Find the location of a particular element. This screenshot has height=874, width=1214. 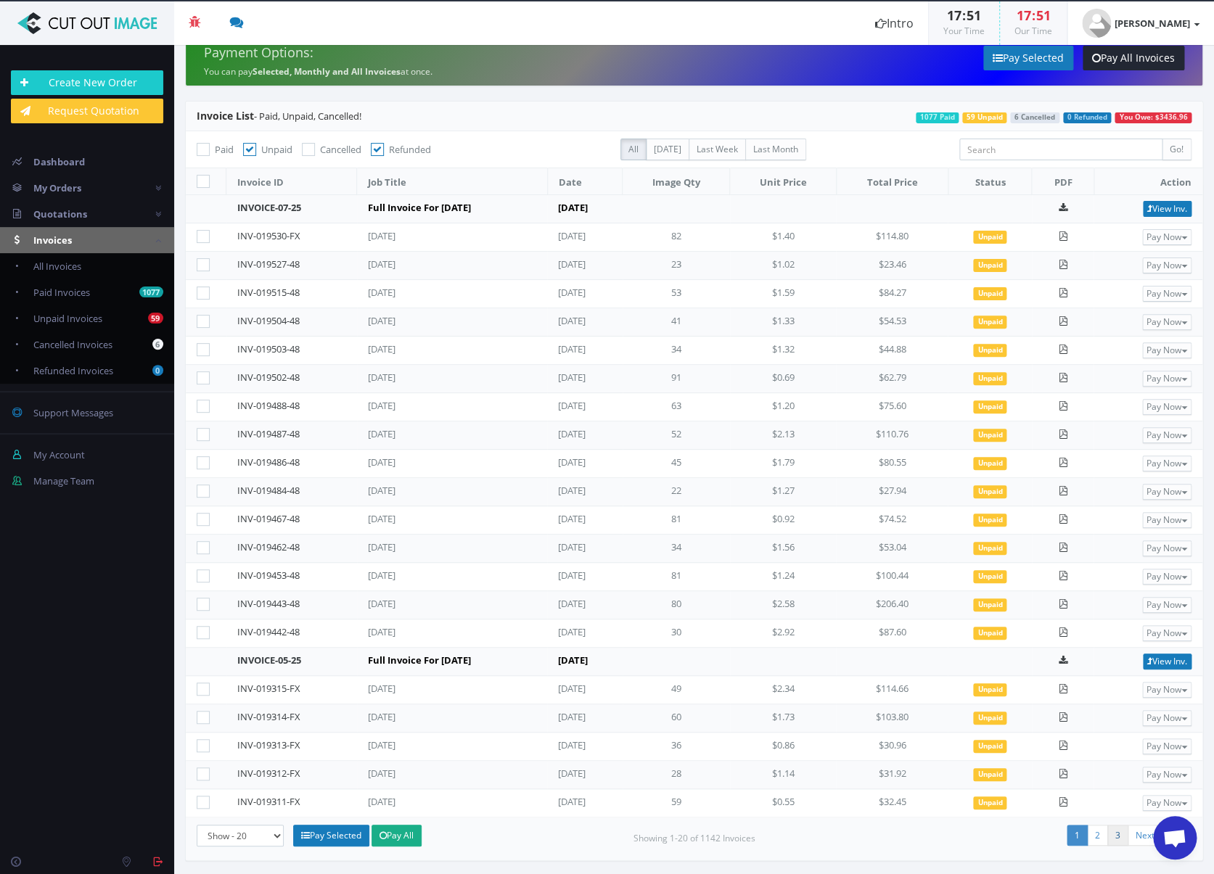

td: $32.45 is located at coordinates (892, 803).